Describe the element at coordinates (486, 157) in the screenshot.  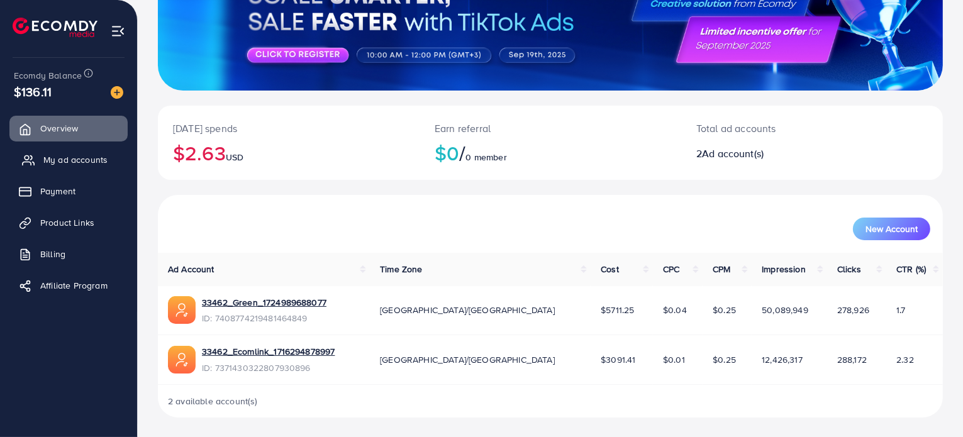
I see `span: 0 member` at that location.